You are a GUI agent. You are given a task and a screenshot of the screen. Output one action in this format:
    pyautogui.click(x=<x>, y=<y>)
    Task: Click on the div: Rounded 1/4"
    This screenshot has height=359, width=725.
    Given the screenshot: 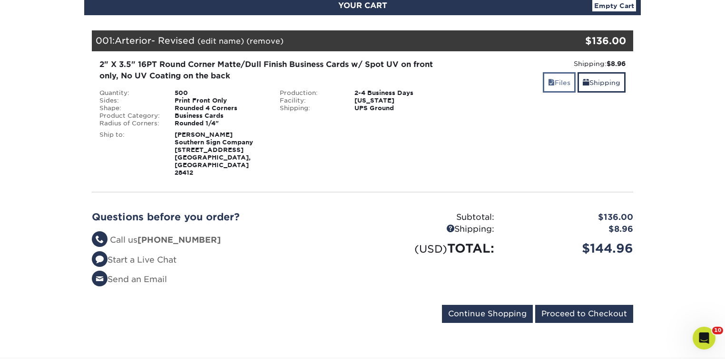 What is the action you would take?
    pyautogui.click(x=220, y=124)
    